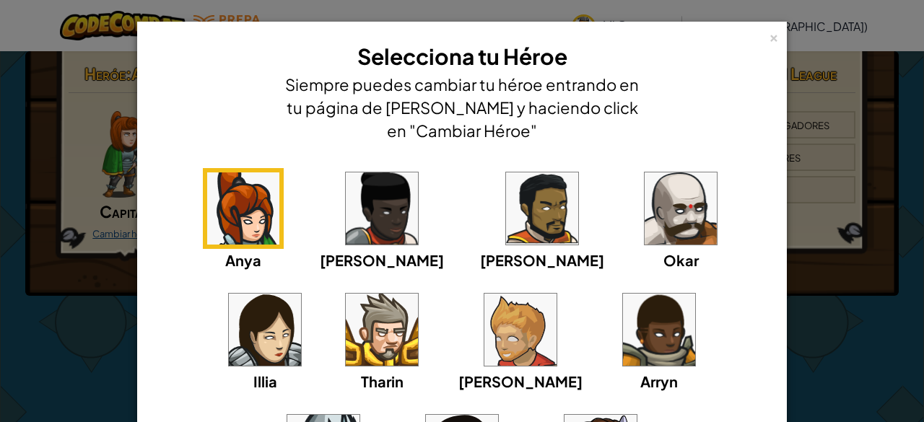  What do you see at coordinates (382, 381) in the screenshot?
I see `span: Tharin` at bounding box center [382, 381].